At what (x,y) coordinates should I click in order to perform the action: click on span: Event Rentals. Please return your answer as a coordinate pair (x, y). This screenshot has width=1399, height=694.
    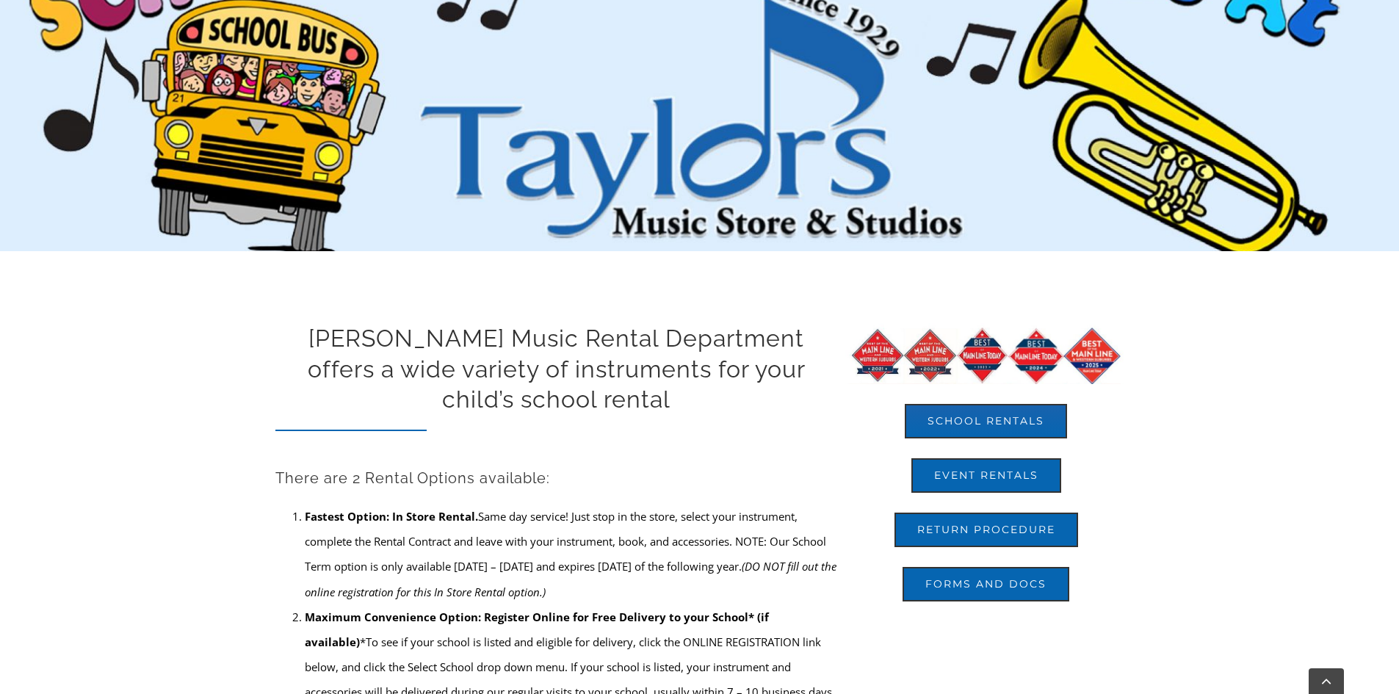
    Looking at the image, I should click on (986, 475).